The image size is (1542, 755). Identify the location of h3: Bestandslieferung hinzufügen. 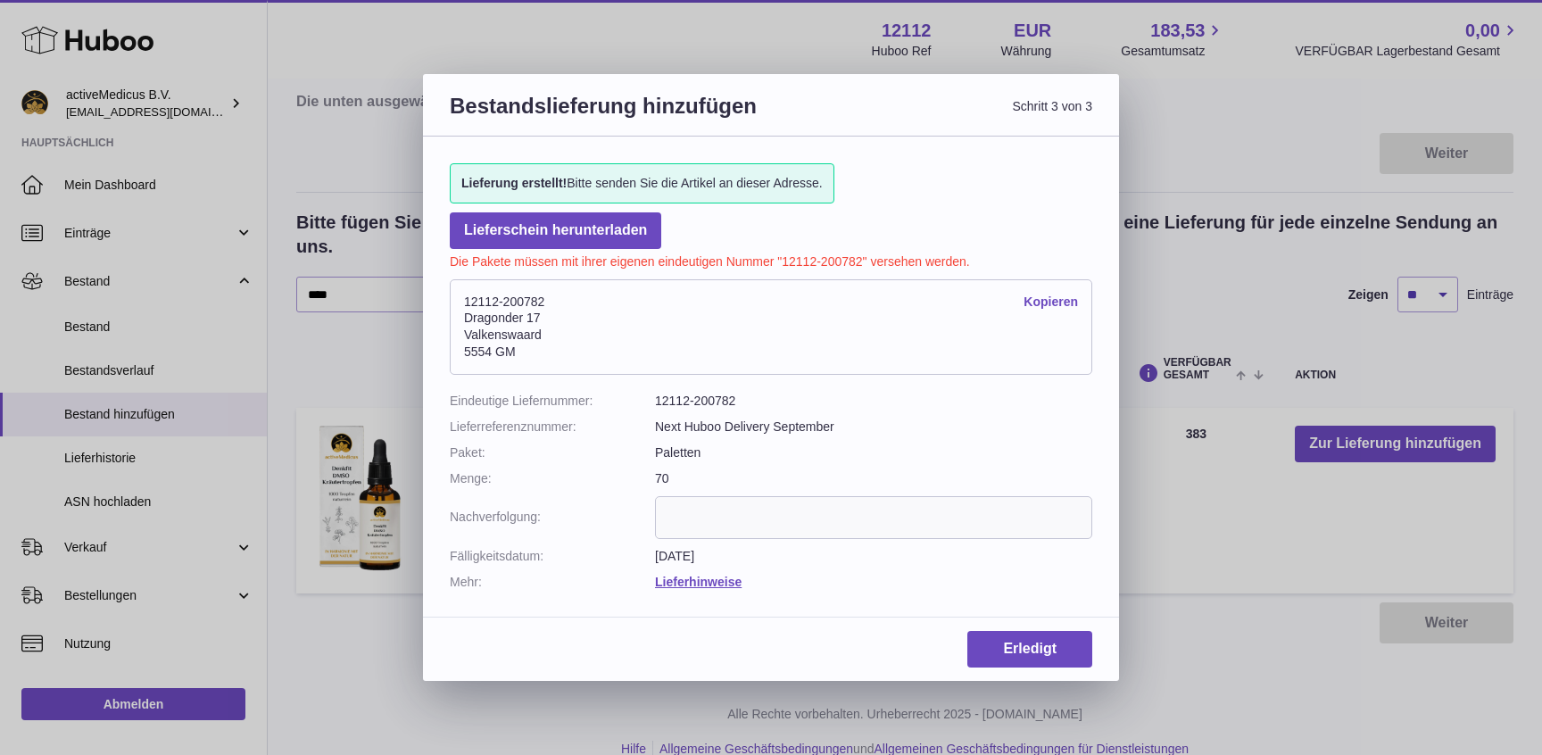
(610, 116).